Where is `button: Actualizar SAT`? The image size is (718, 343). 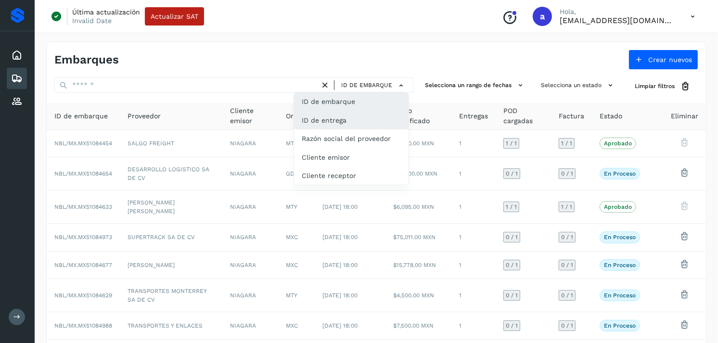
button: Actualizar SAT is located at coordinates (174, 16).